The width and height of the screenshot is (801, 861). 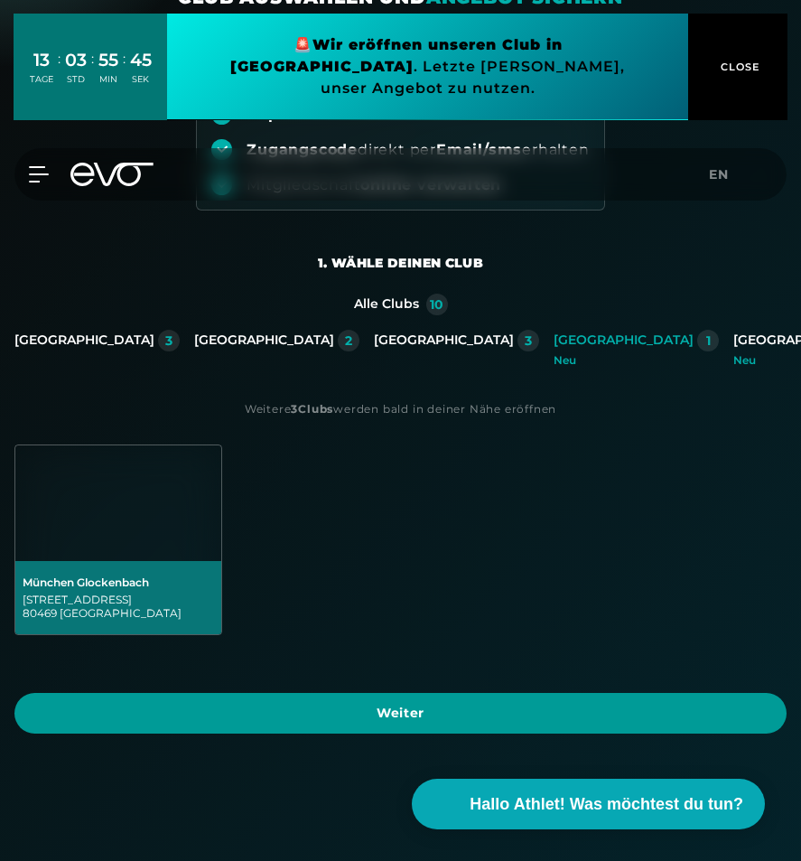 I want to click on button: CLOSE, so click(x=738, y=67).